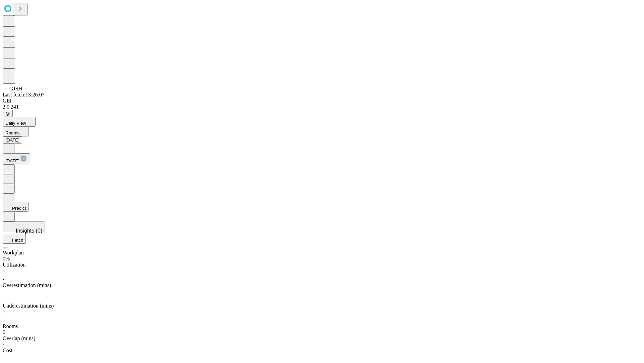 The width and height of the screenshot is (644, 363). Describe the element at coordinates (28, 305) in the screenshot. I see `span: Underestimation (mins)` at that location.